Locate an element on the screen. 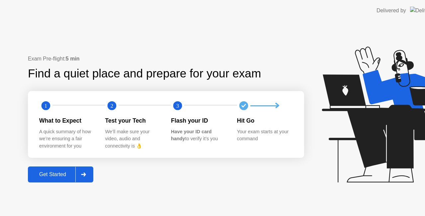  div: Find a quiet place and prepare for your exam is located at coordinates (145, 73).